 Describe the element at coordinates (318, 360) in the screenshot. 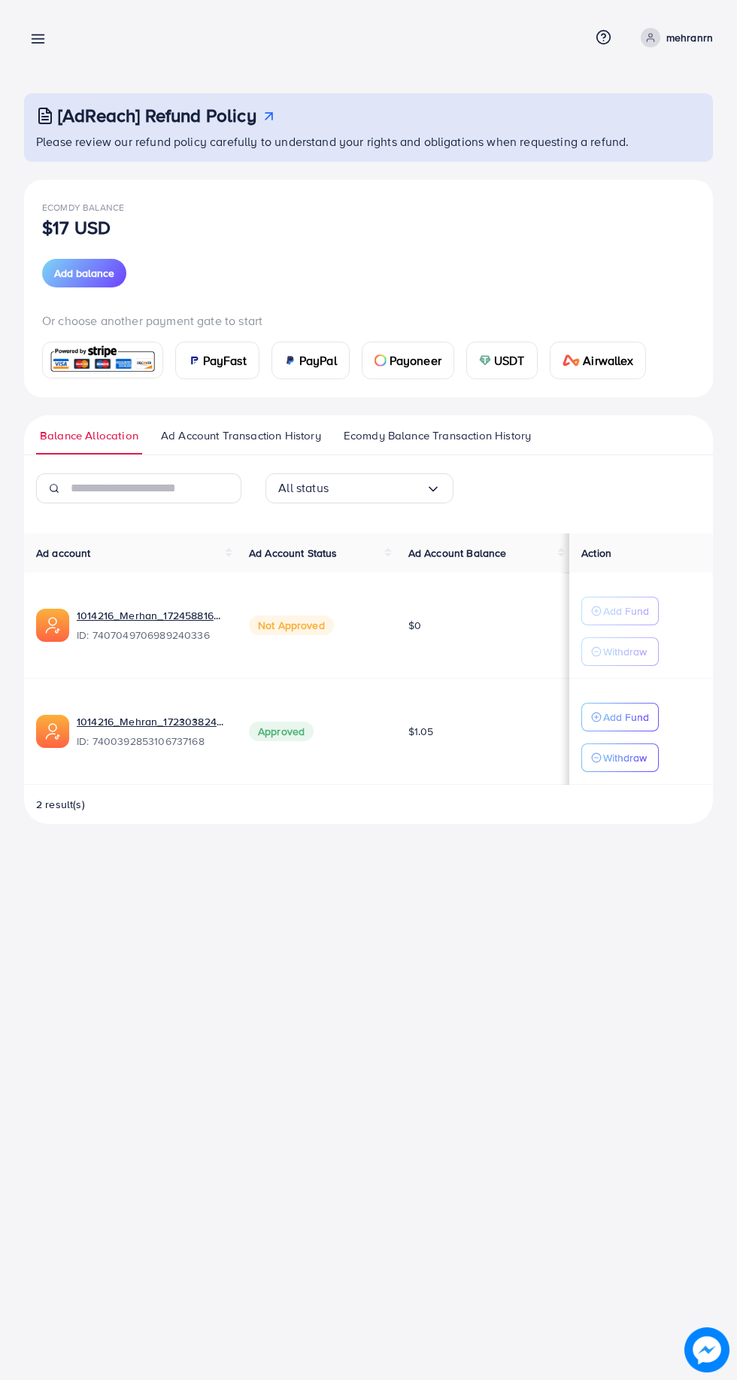

I see `span: PayPal` at that location.